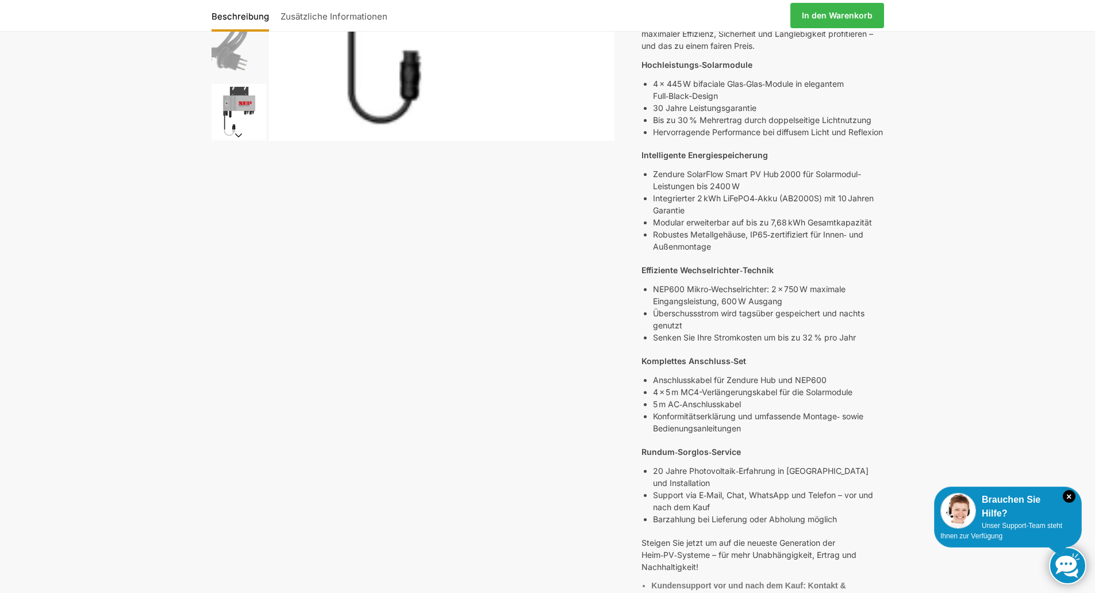 Image resolution: width=1095 pixels, height=593 pixels. What do you see at coordinates (237, 53) in the screenshot?
I see `li: 5 / 7` at bounding box center [237, 53].